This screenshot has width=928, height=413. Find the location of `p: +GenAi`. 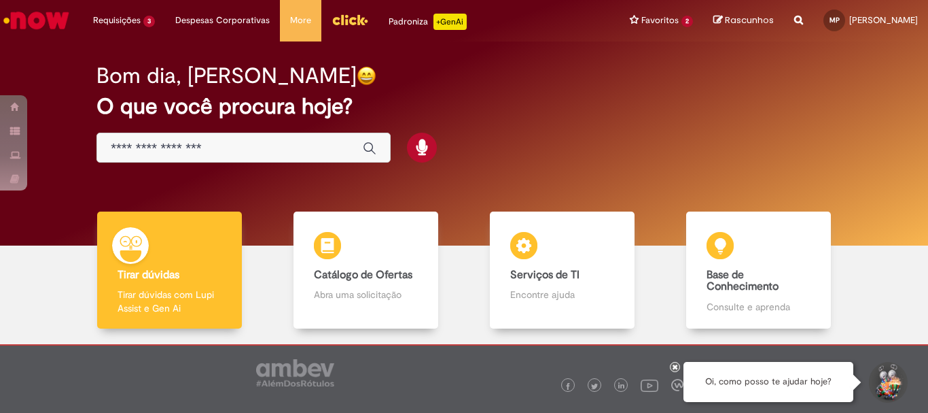

p: +GenAi is located at coordinates (450, 22).